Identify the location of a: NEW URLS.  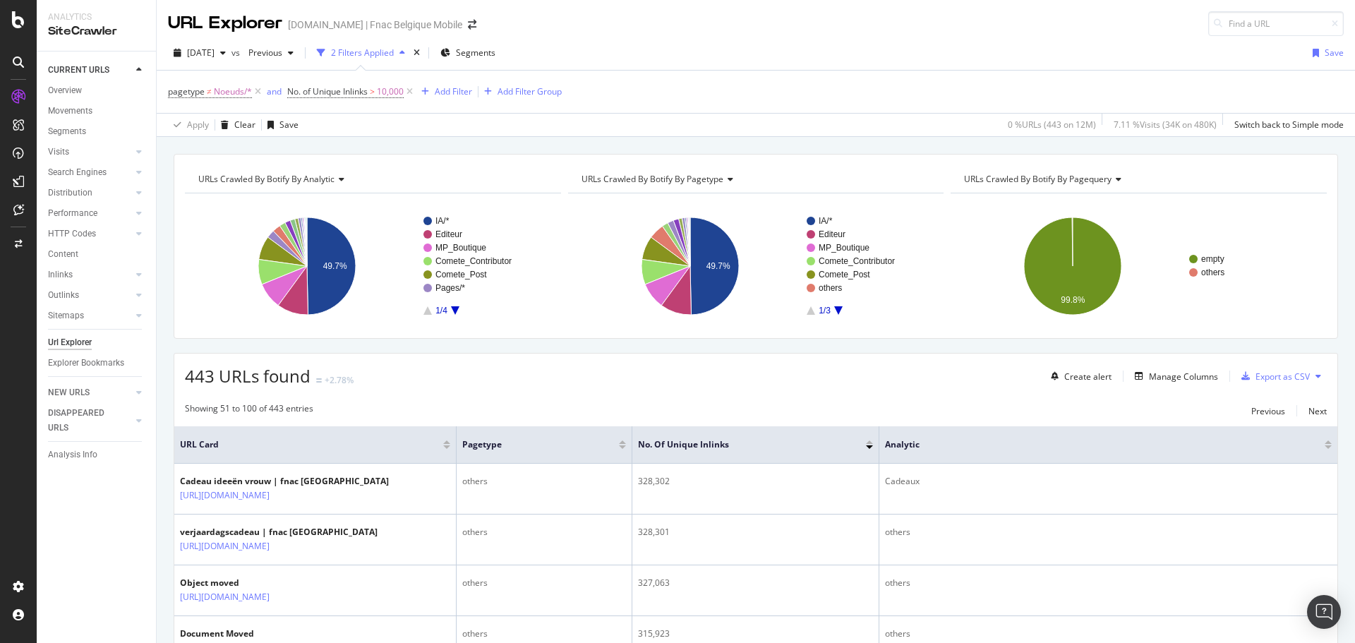
(90, 392).